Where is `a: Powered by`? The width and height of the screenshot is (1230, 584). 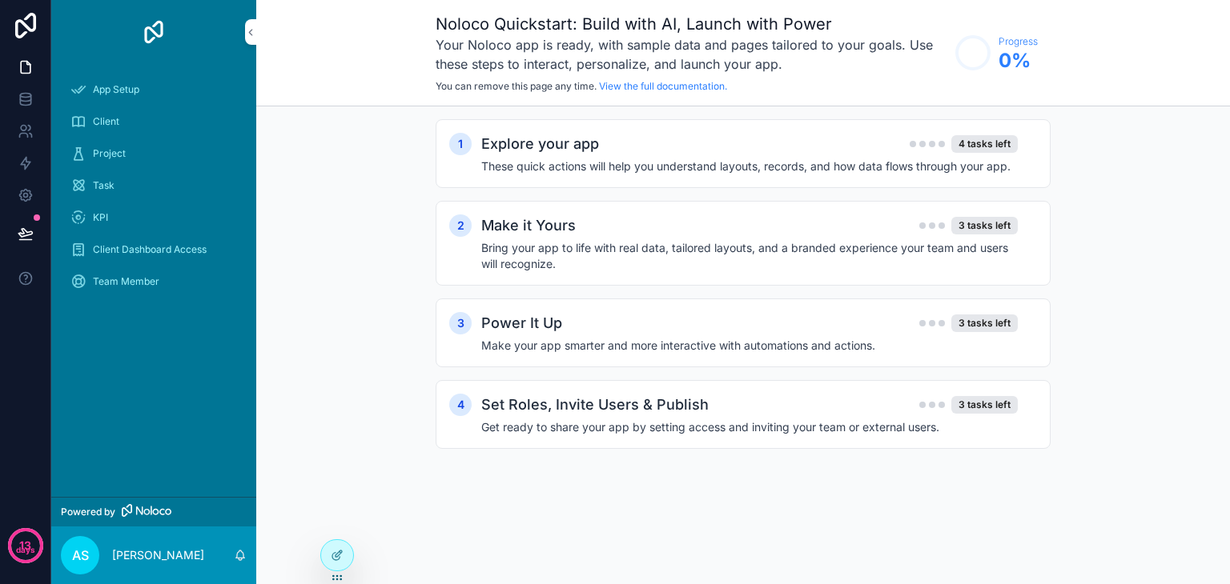 a: Powered by is located at coordinates (154, 512).